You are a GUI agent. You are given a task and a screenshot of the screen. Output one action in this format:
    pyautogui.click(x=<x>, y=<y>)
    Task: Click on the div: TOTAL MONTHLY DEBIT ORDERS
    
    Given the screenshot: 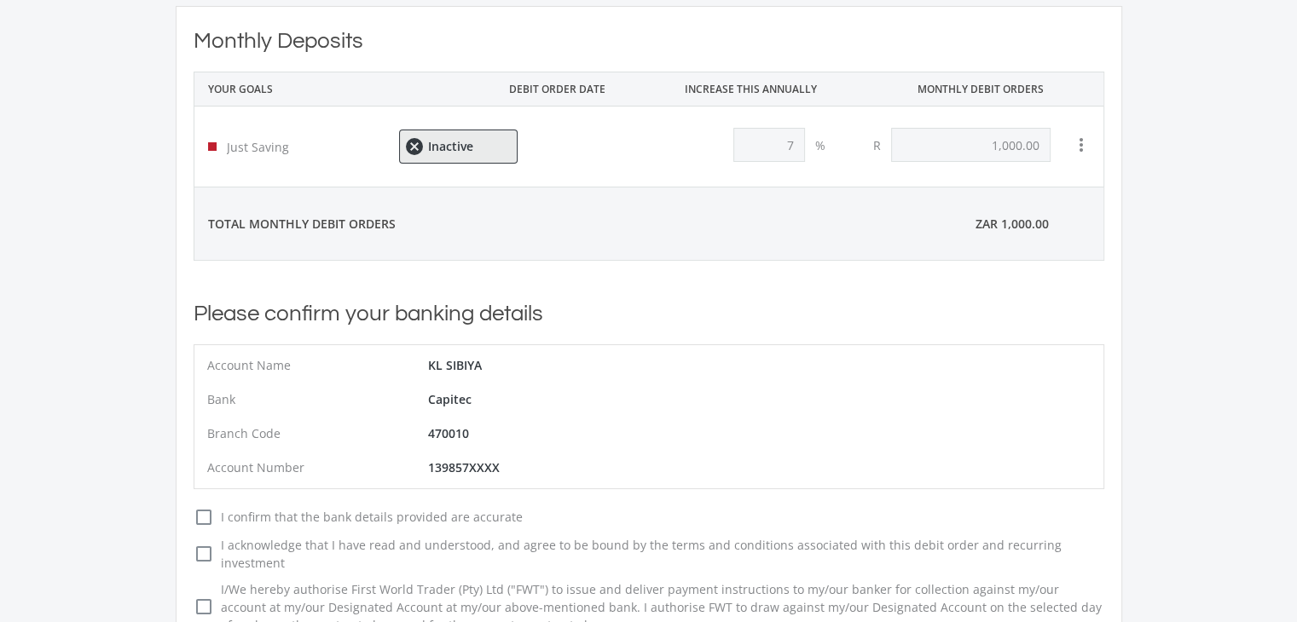 What is the action you would take?
    pyautogui.click(x=467, y=223)
    